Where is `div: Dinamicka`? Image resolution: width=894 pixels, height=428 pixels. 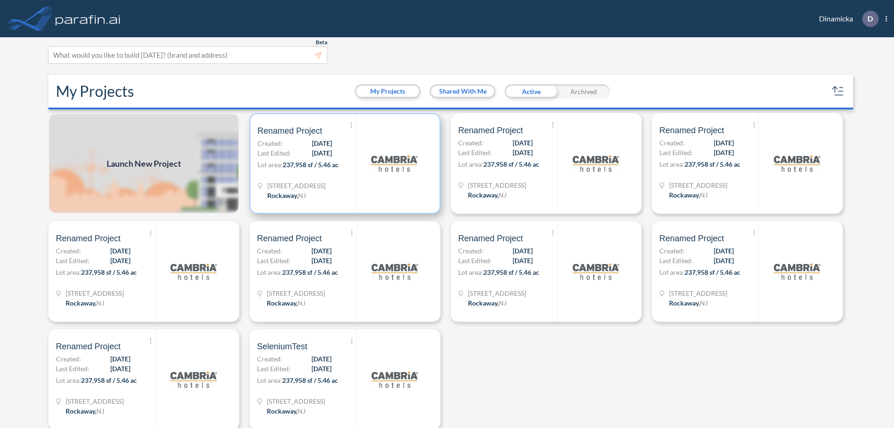
div: Dinamicka is located at coordinates (846, 19).